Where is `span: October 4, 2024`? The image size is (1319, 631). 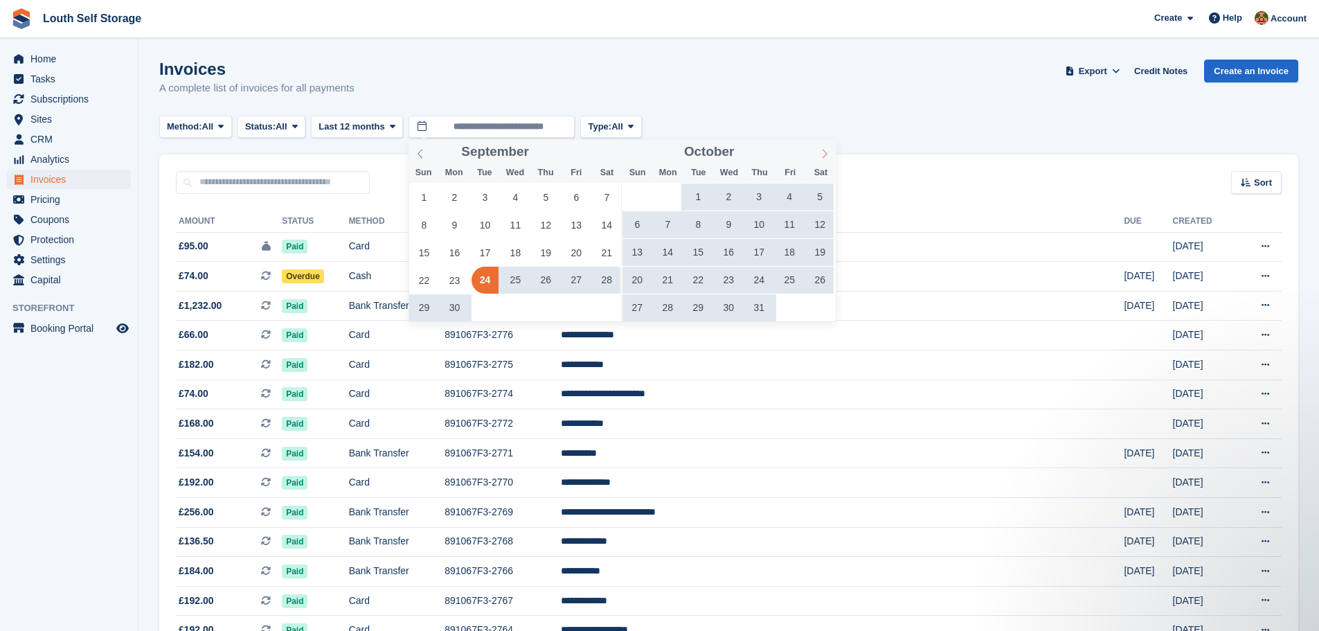 span: October 4, 2024 is located at coordinates (789, 197).